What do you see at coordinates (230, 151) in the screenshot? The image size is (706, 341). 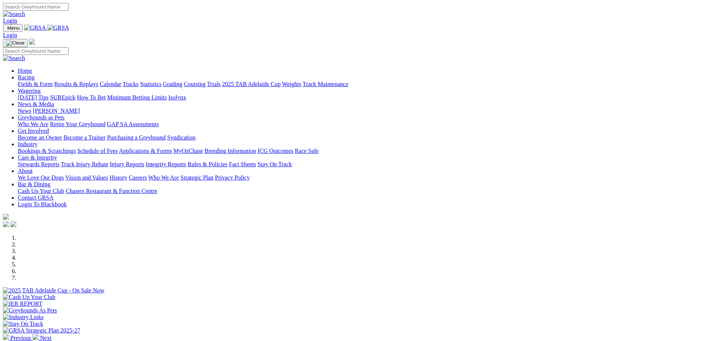 I see `a: Breeding Information` at bounding box center [230, 151].